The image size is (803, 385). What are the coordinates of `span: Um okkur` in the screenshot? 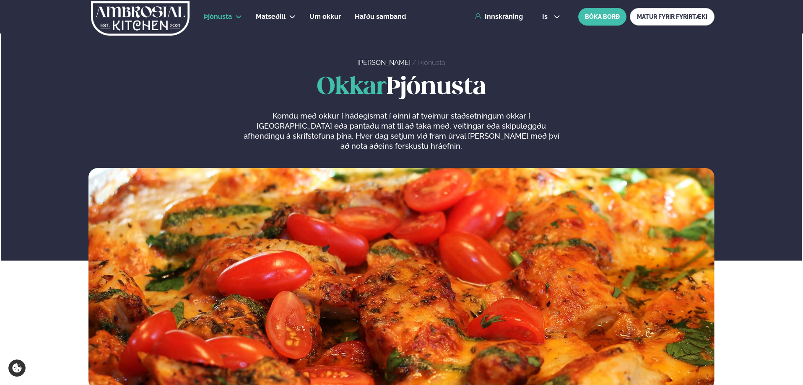 It's located at (325, 16).